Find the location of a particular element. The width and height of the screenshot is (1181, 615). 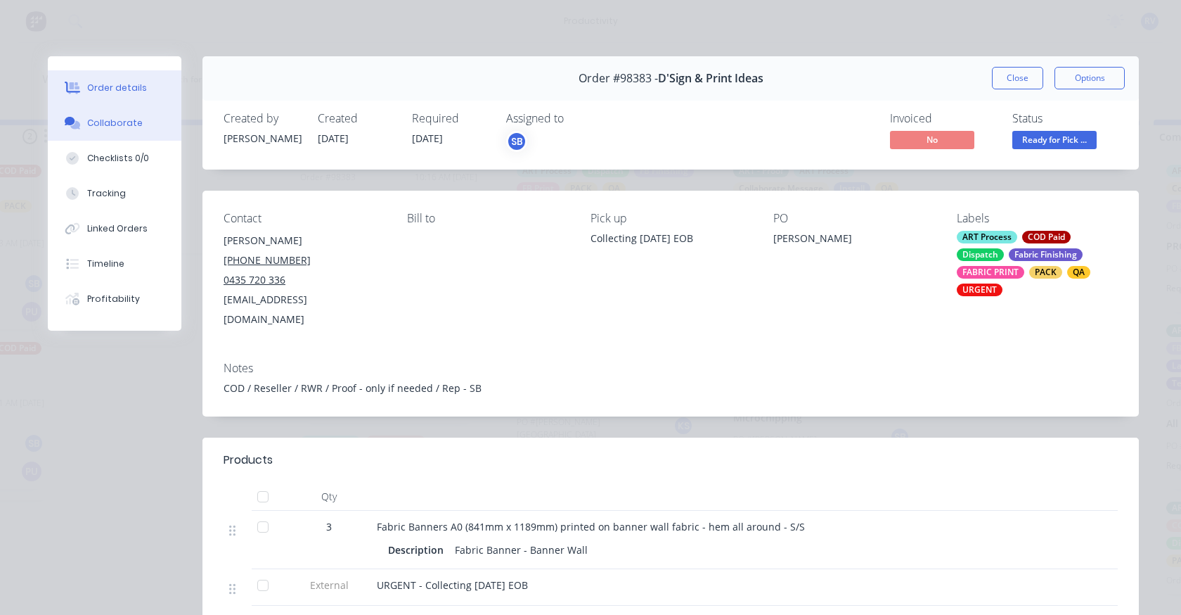

button: Order details is located at coordinates (115, 88).